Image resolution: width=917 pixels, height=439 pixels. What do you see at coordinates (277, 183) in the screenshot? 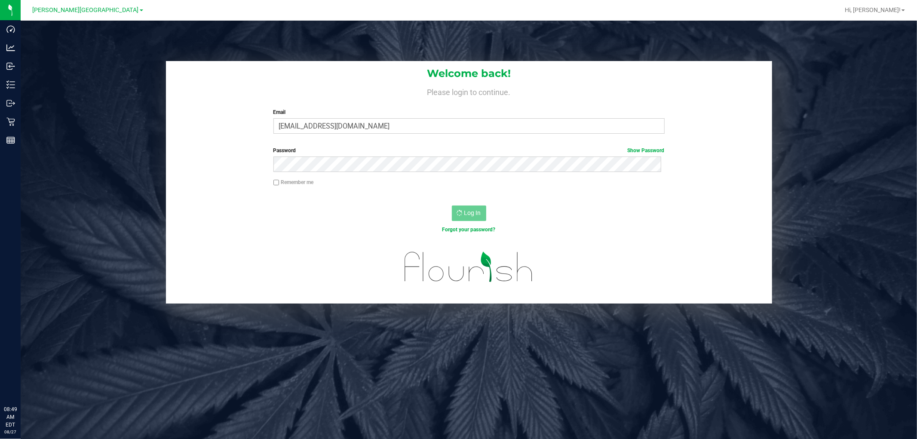
I see `input: Remember me` at bounding box center [277, 183].